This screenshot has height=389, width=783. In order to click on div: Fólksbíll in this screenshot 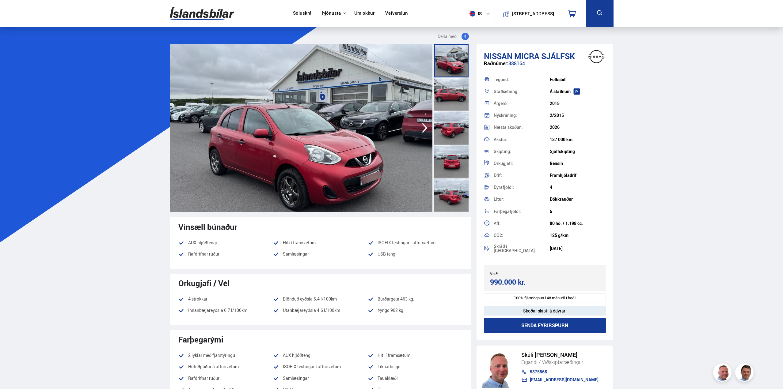, I will do `click(577, 80)`.